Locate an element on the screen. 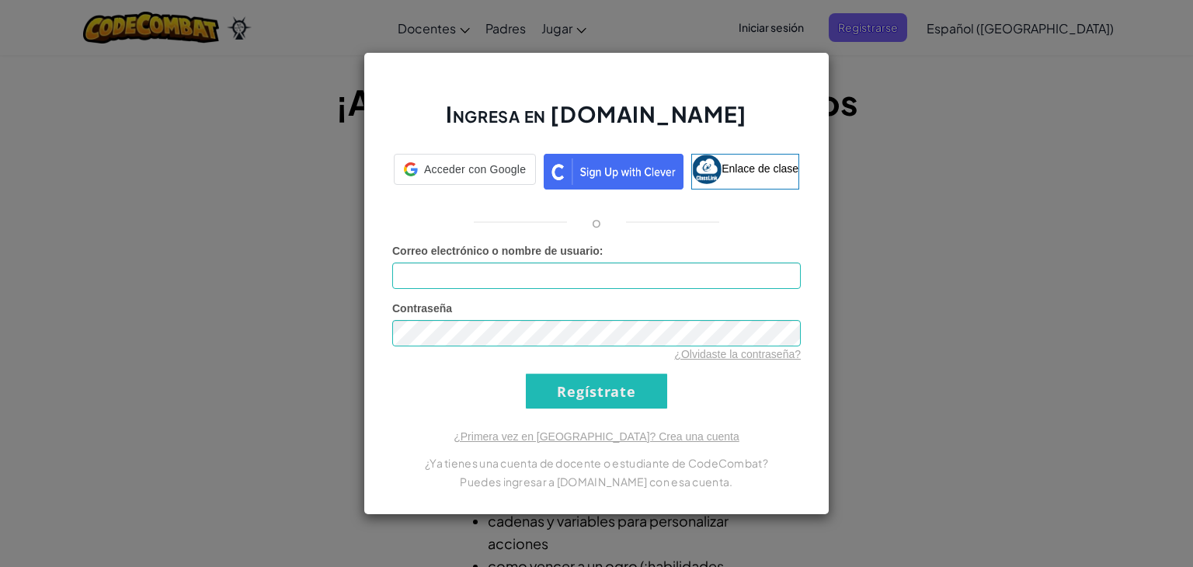 This screenshot has height=567, width=1193. font: Contraseña is located at coordinates (422, 308).